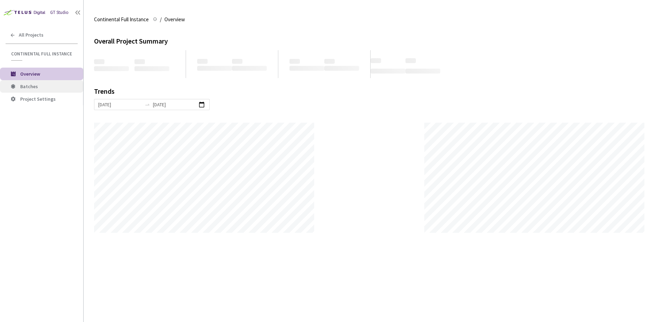 This screenshot has height=322, width=666. I want to click on input: Start date, so click(120, 105).